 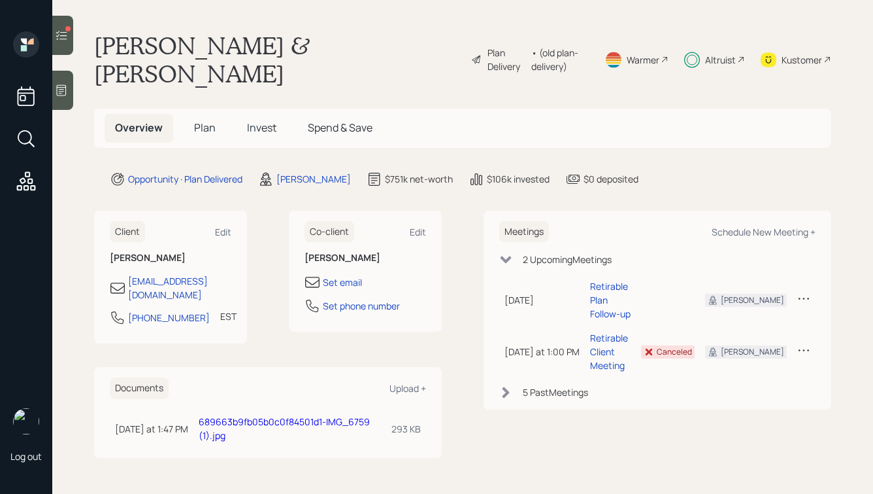 What do you see at coordinates (362, 305) in the screenshot?
I see `div: Set phone number` at bounding box center [362, 305].